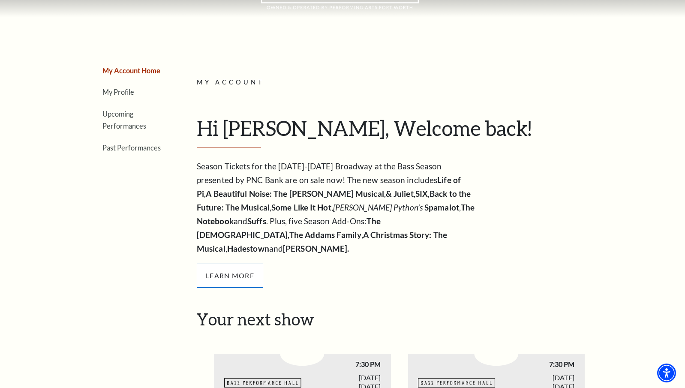  What do you see at coordinates (325, 234) in the screenshot?
I see `strong: The Addams Family` at bounding box center [325, 234].